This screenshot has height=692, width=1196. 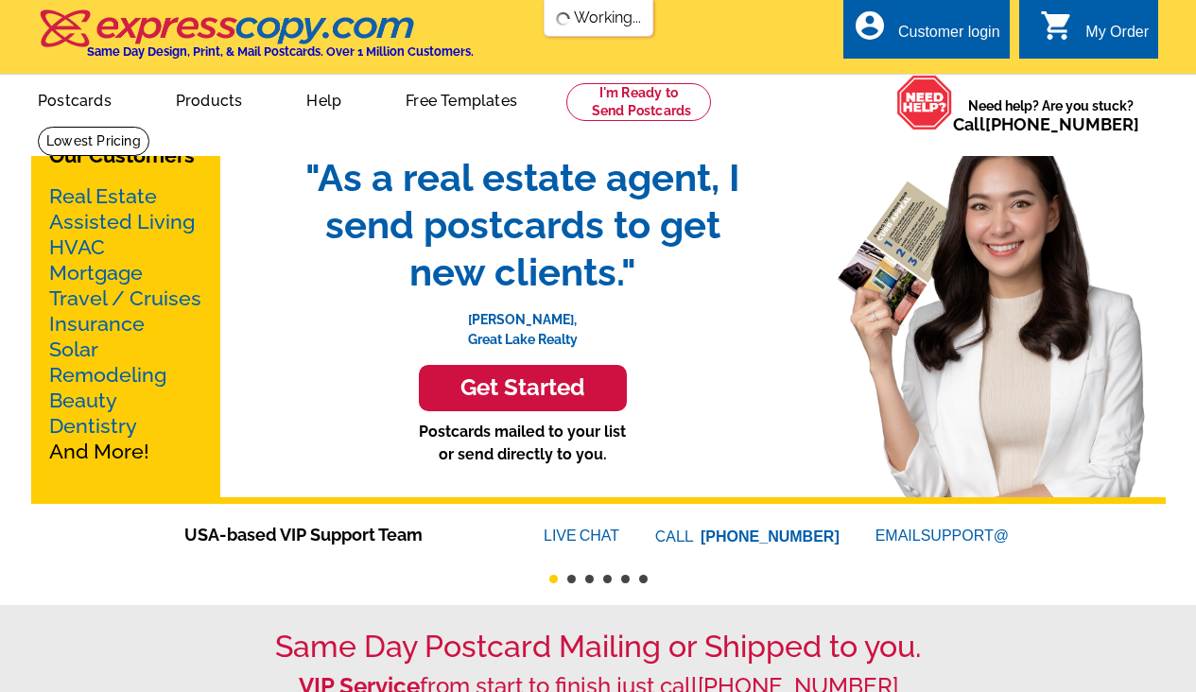 I want to click on p: And More!, so click(x=126, y=323).